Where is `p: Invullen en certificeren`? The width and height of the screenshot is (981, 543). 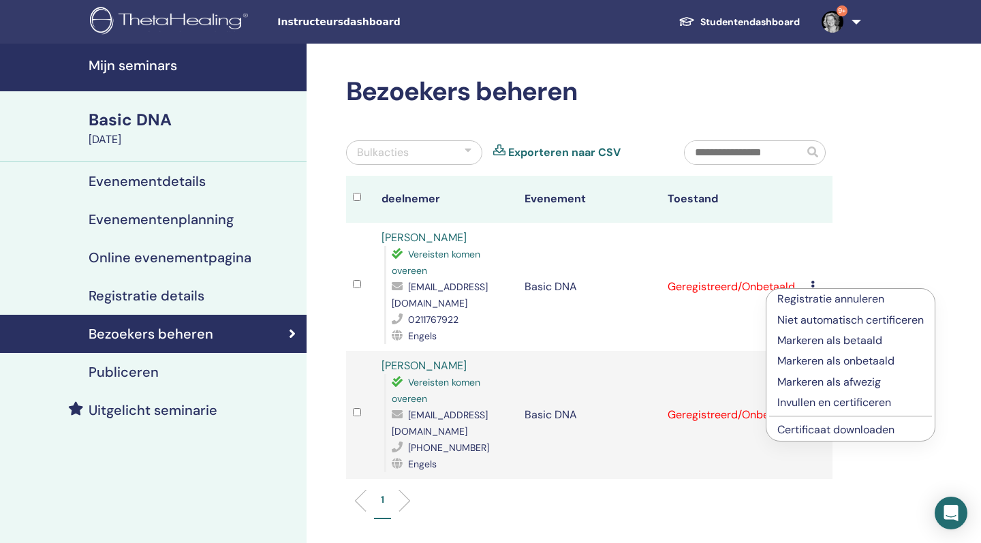 p: Invullen en certificeren is located at coordinates (850, 403).